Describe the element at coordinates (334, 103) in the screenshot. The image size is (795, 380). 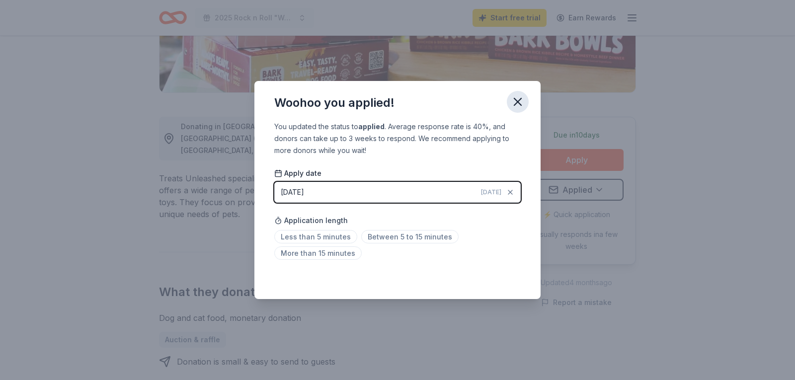
I see `div: Woohoo you applied!` at that location.